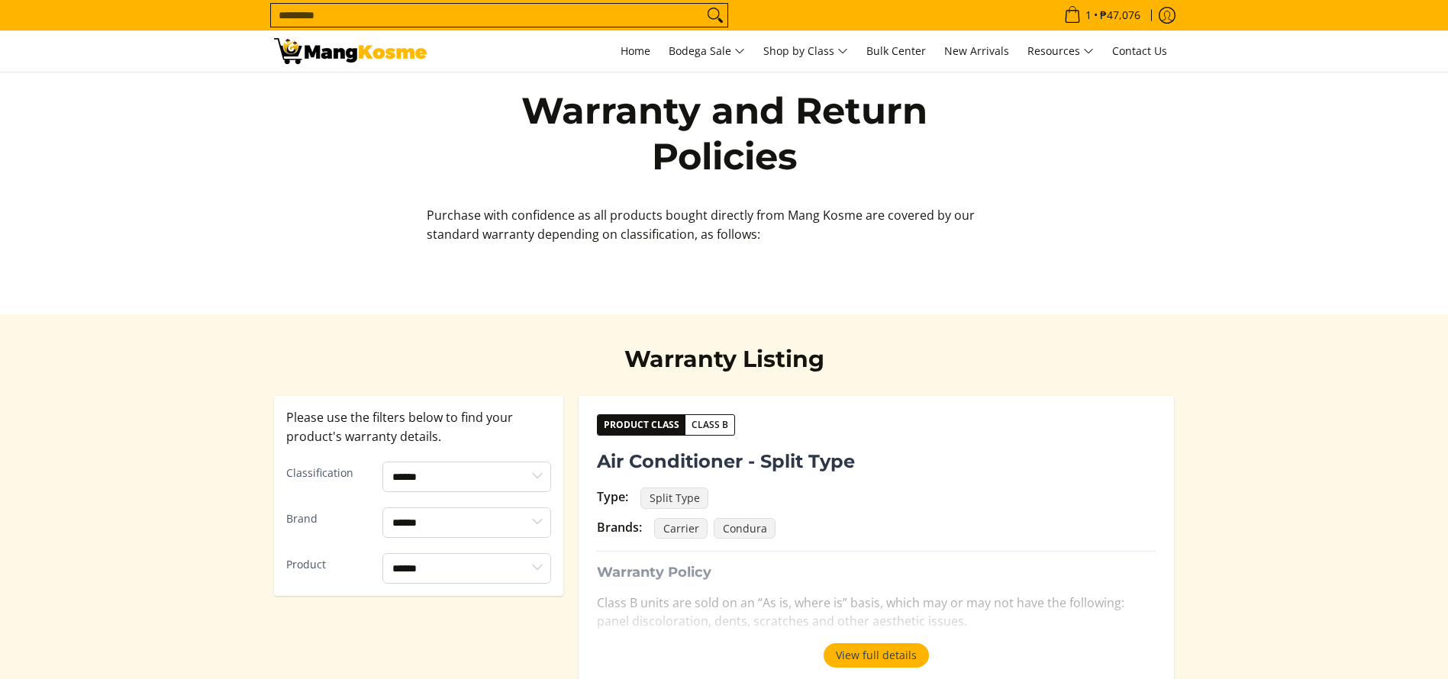 This screenshot has height=679, width=1448. Describe the element at coordinates (726, 462) in the screenshot. I see `span: Air Conditioner - Split Type` at that location.